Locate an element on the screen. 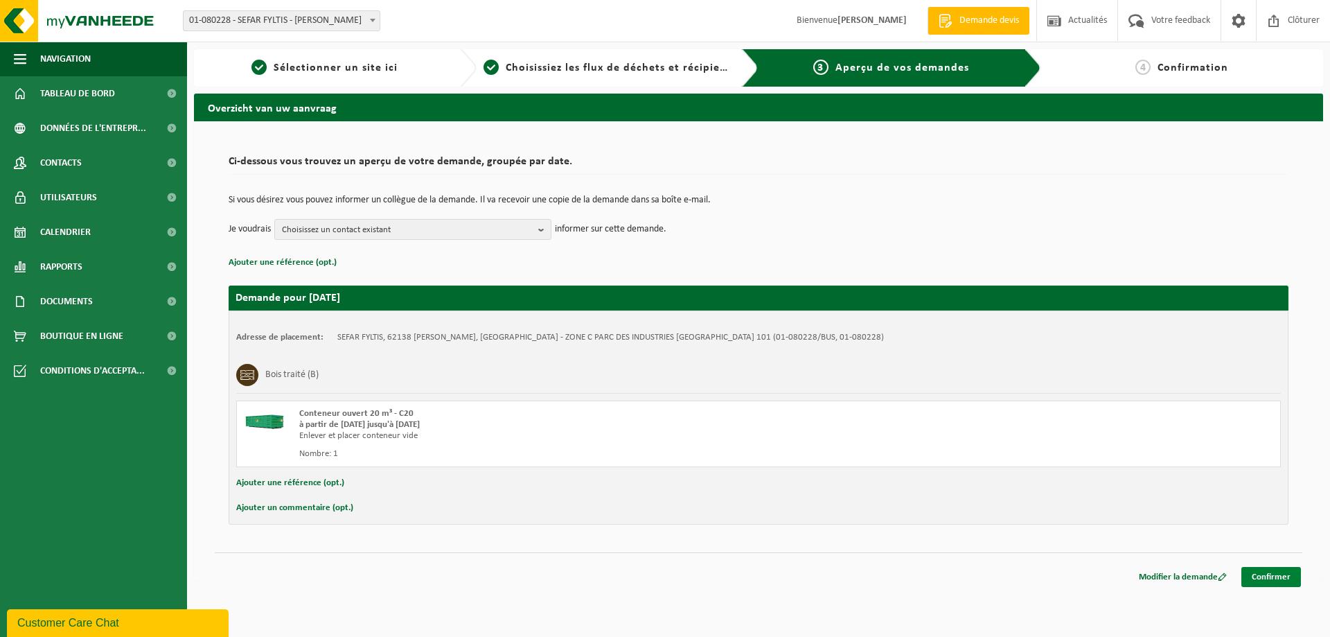 This screenshot has width=1330, height=637. span: Demande devis is located at coordinates (989, 21).